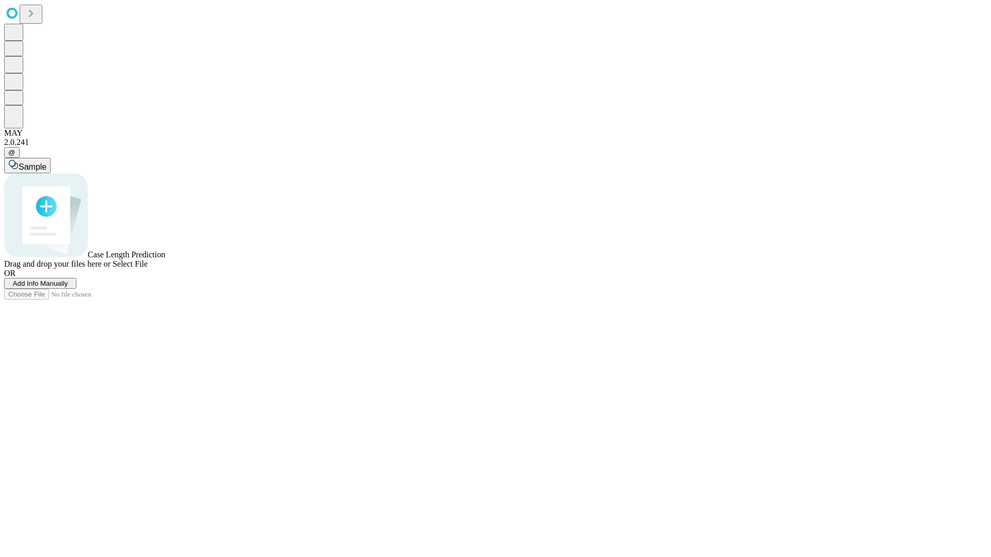 Image resolution: width=991 pixels, height=557 pixels. What do you see at coordinates (126, 254) in the screenshot?
I see `span: Case Length Prediction` at bounding box center [126, 254].